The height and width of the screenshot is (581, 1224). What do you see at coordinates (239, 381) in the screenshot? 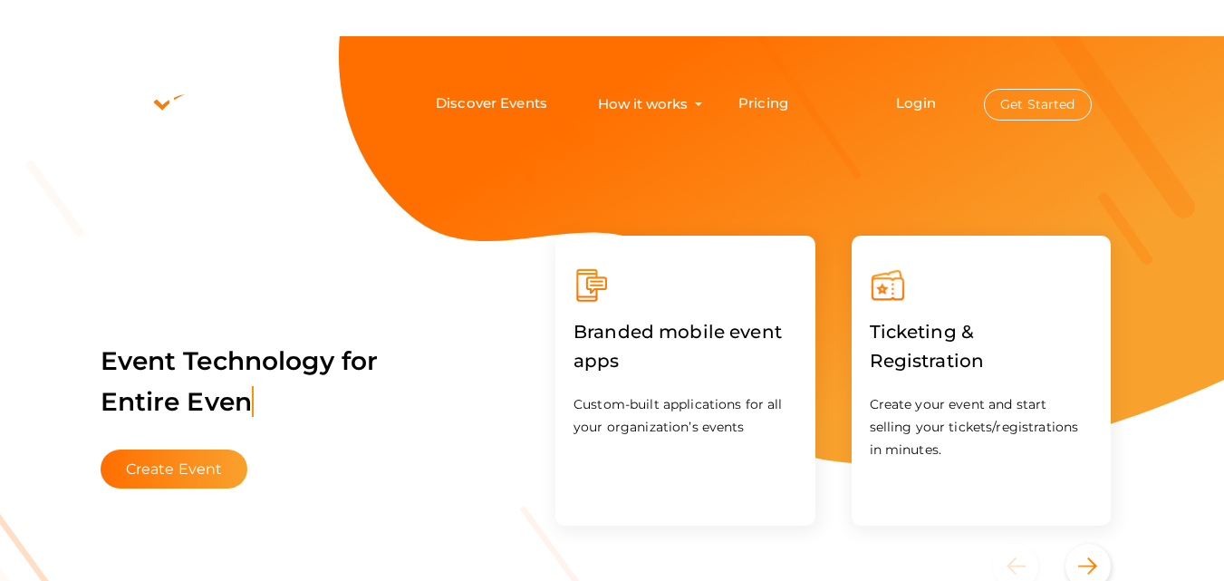
I see `label: Event Technology for` at bounding box center [239, 381].